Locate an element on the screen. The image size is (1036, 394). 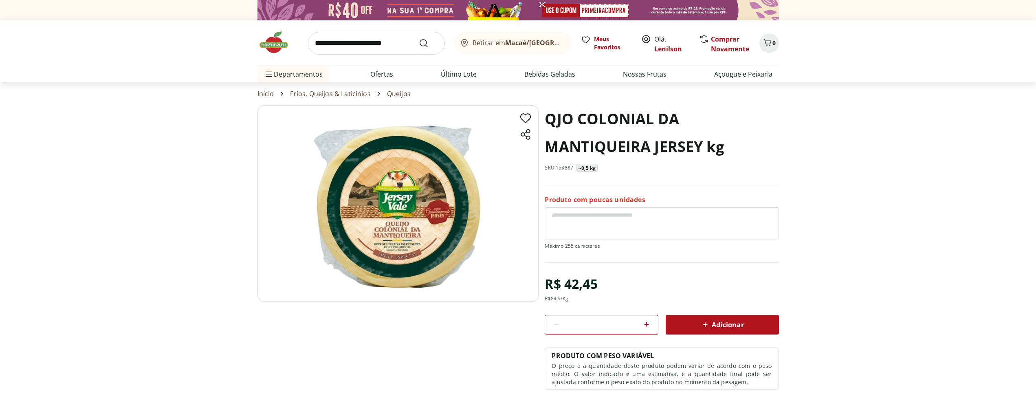
img: Queijo Colonial da Mantiqueira Jersey is located at coordinates (398, 203).